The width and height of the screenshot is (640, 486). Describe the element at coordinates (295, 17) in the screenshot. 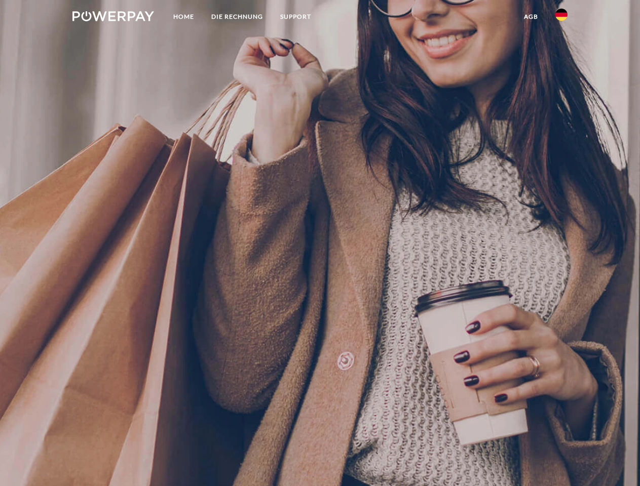

I see `a: SUPPORT` at that location.